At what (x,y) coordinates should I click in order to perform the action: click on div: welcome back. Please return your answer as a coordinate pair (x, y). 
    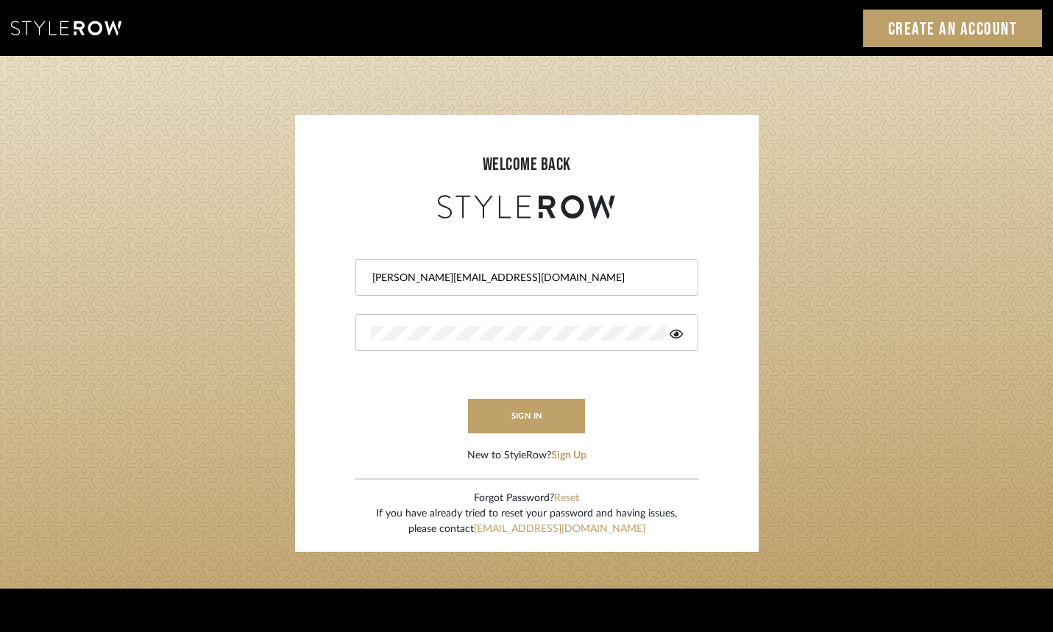
    Looking at the image, I should click on (527, 165).